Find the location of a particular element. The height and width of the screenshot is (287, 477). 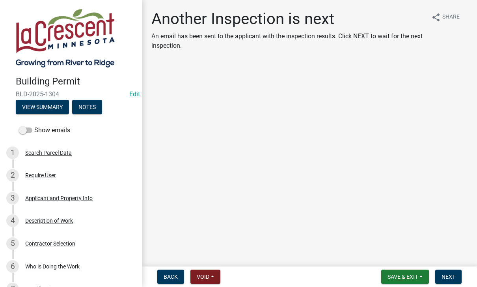

span: Next is located at coordinates (449, 277).